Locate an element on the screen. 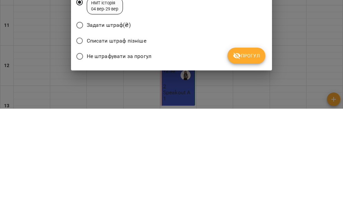  button: Прогул is located at coordinates (246, 170).